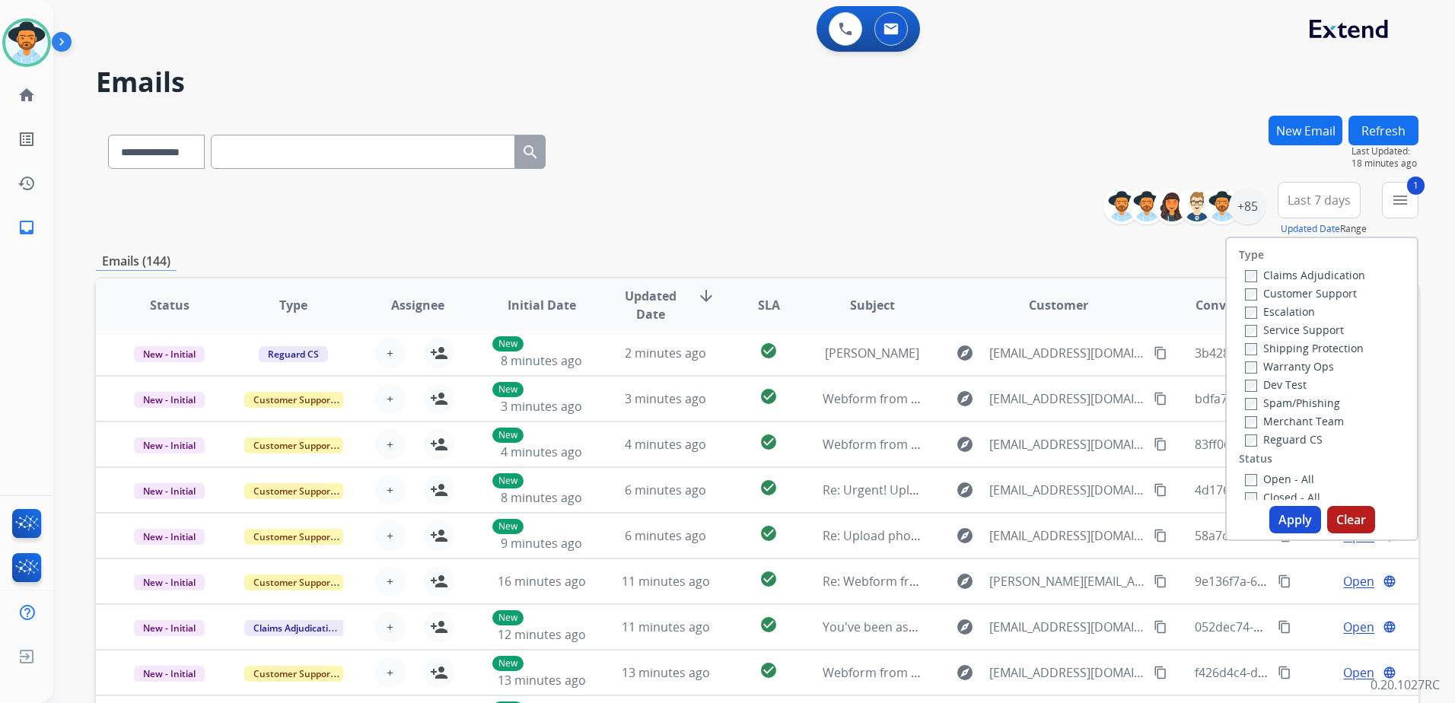 The width and height of the screenshot is (1455, 703). What do you see at coordinates (542, 635) in the screenshot?
I see `span: 12 minutes ago` at bounding box center [542, 635].